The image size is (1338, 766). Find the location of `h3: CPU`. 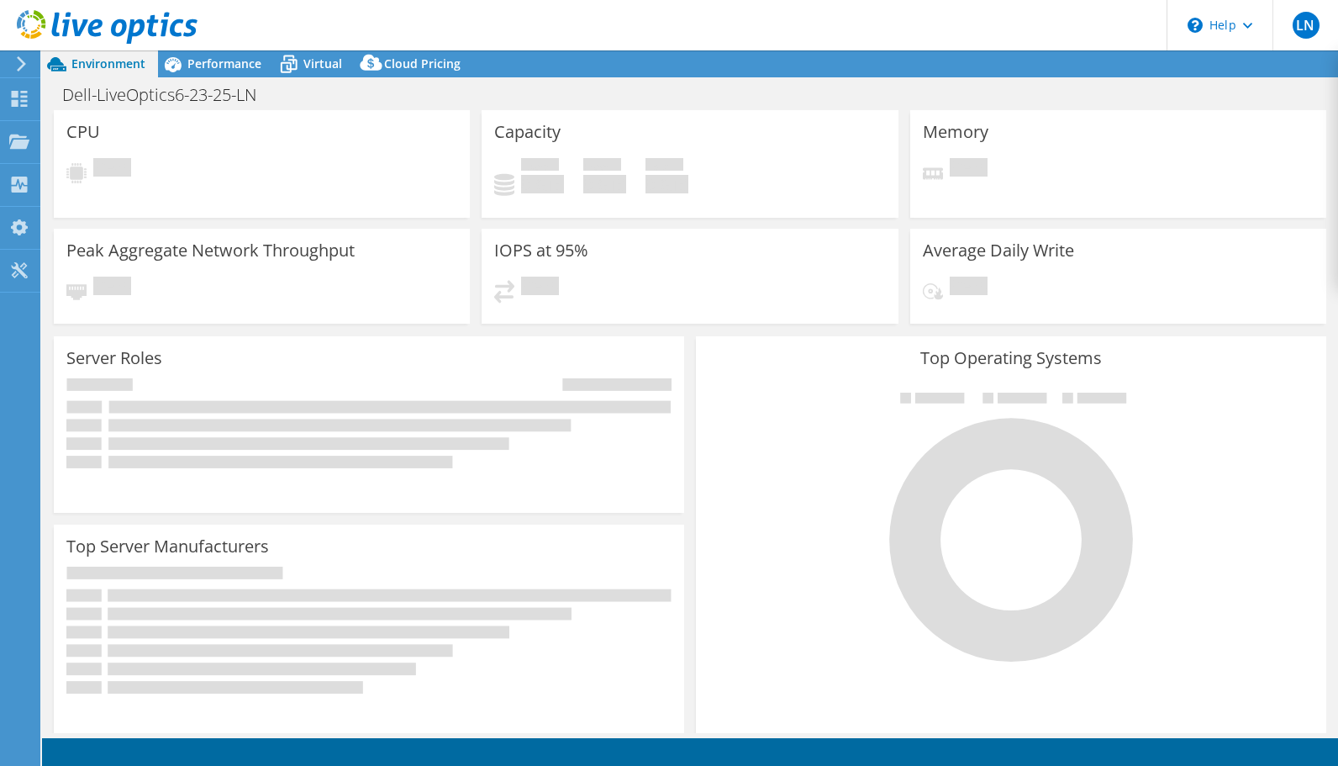

h3: CPU is located at coordinates (83, 132).